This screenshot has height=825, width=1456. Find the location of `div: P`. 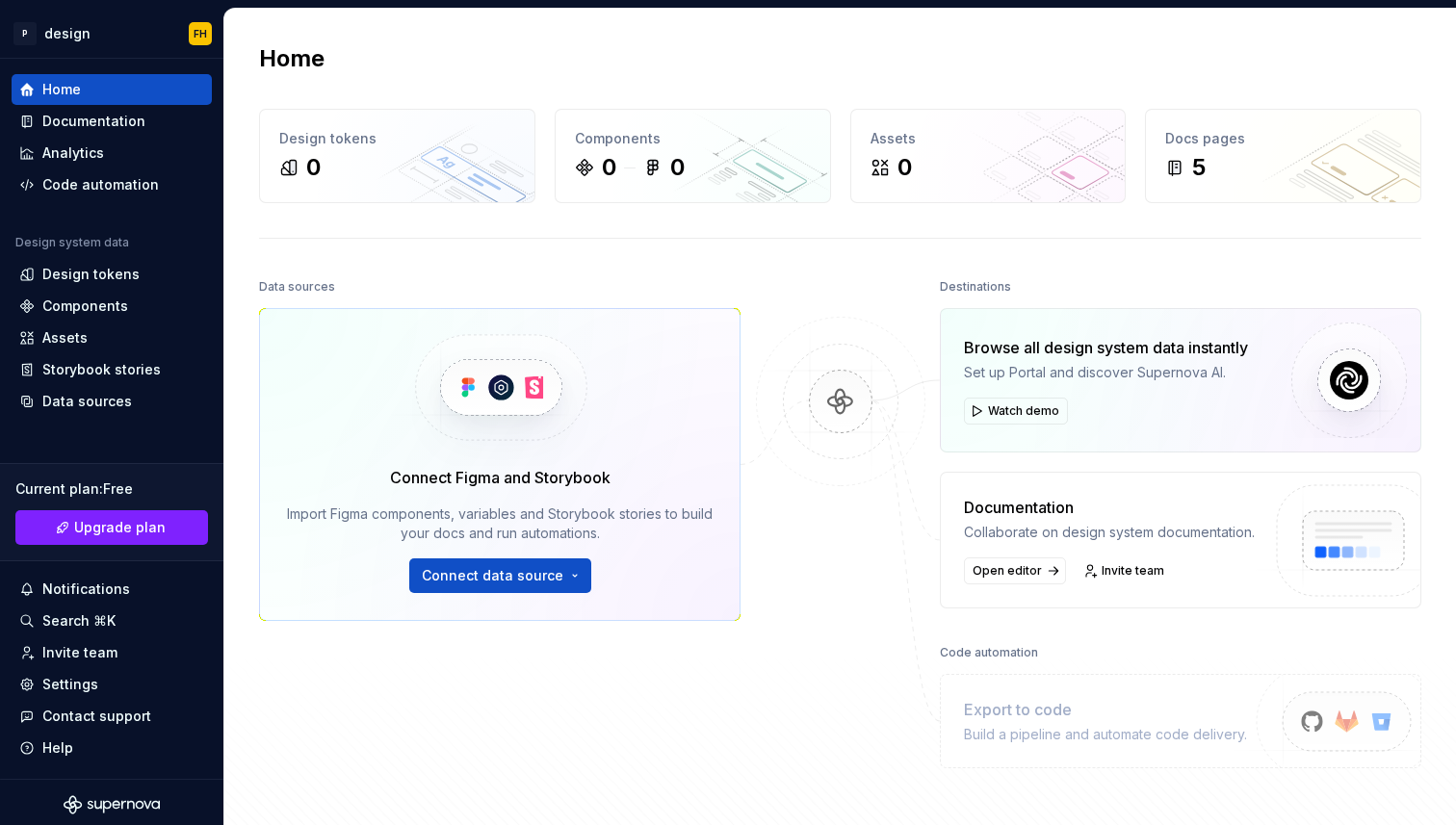

div: P is located at coordinates (25, 34).